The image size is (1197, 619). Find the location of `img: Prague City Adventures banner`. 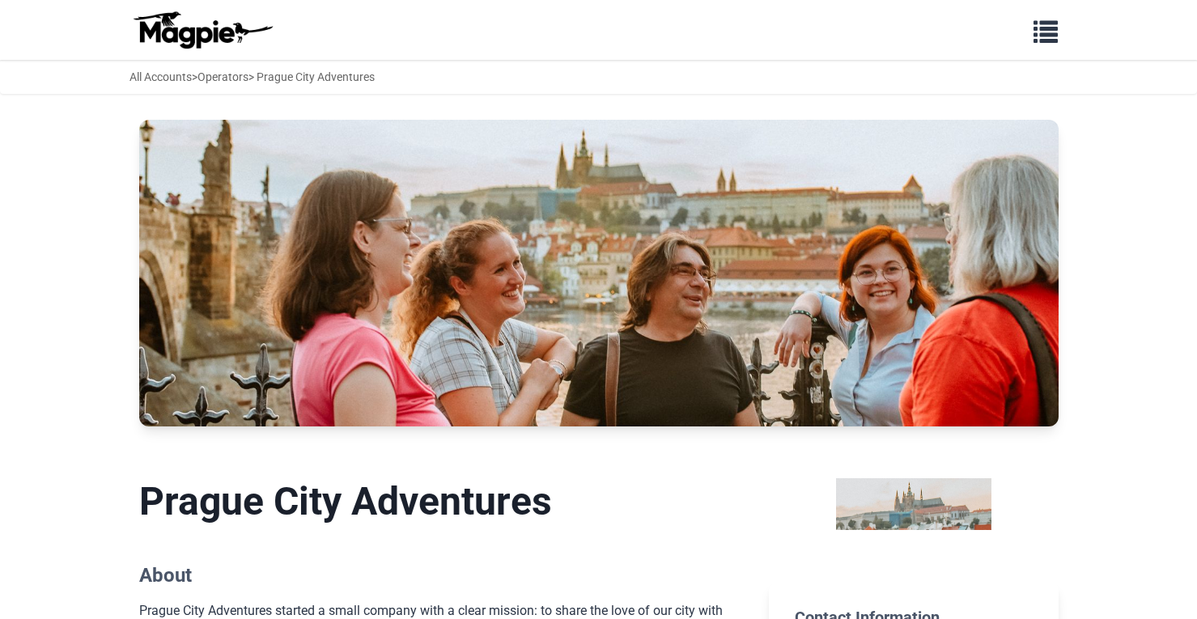

img: Prague City Adventures banner is located at coordinates (599, 273).